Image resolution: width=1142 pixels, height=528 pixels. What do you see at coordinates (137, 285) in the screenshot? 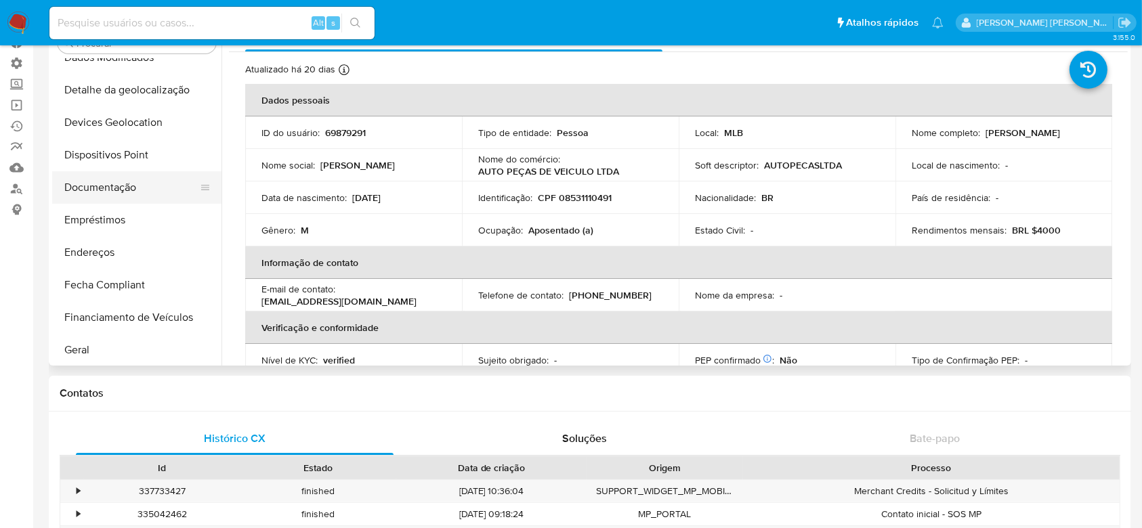
I see `button: Fecha Compliant` at bounding box center [137, 285].